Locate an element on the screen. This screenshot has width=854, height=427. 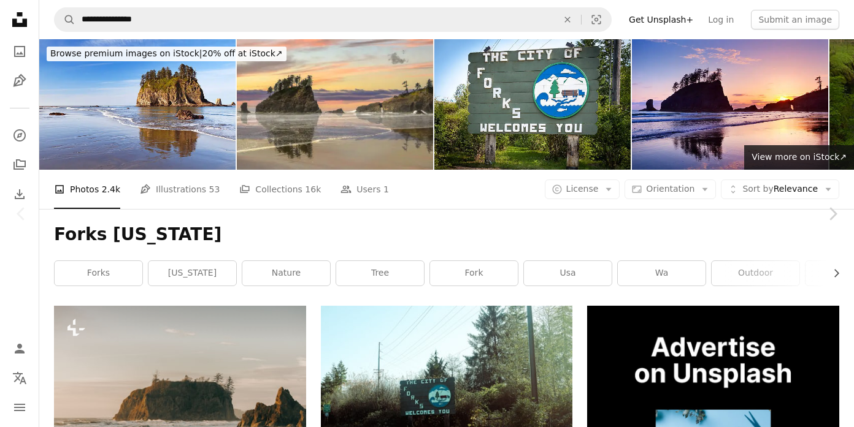
a: forks is located at coordinates (98, 273).